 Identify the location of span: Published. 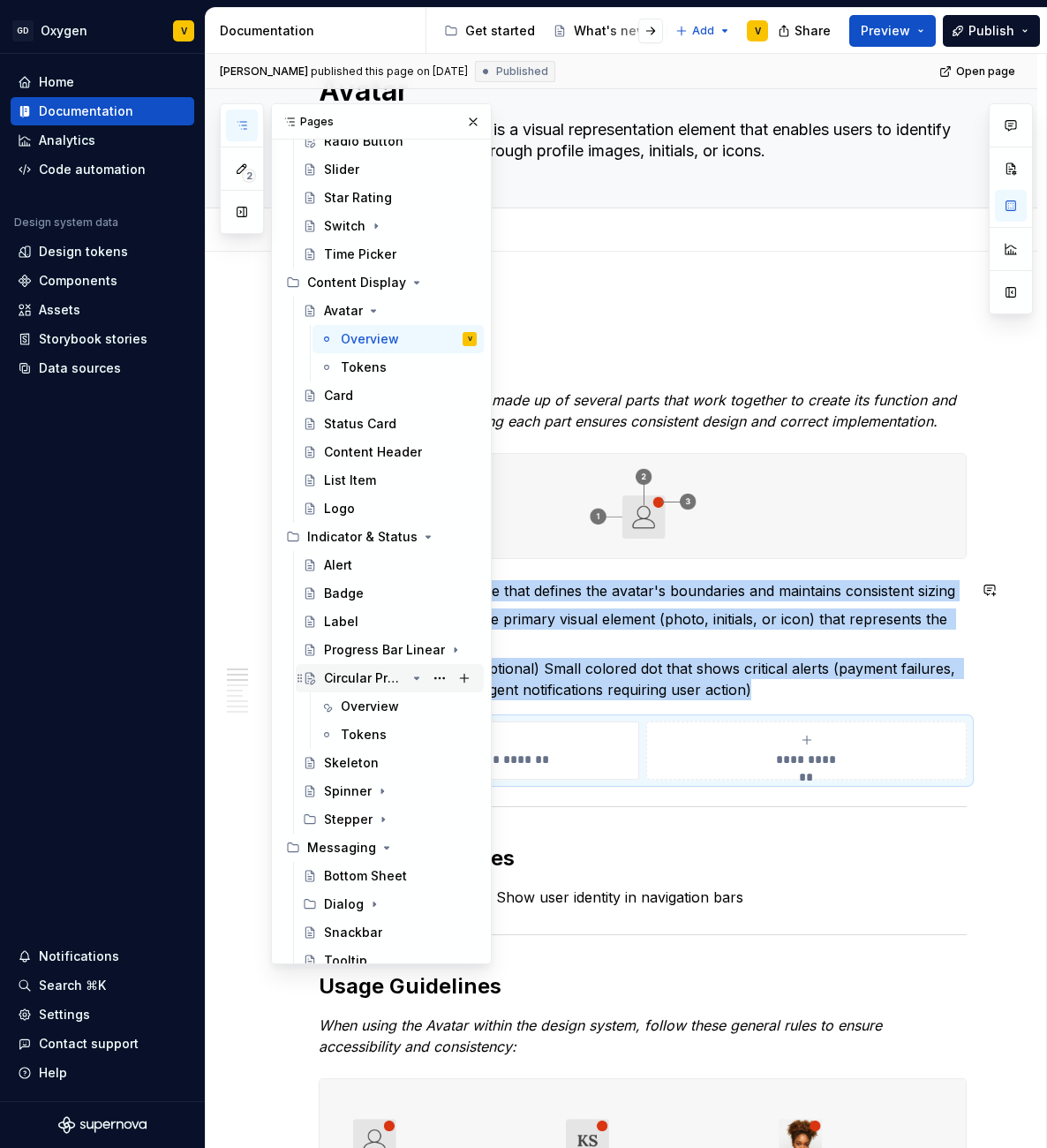
(522, 72).